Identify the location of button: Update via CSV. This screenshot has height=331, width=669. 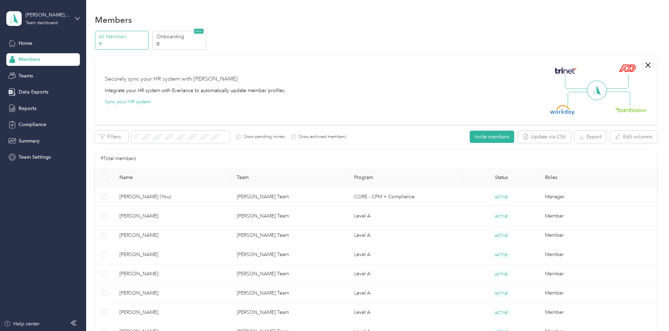
(544, 137).